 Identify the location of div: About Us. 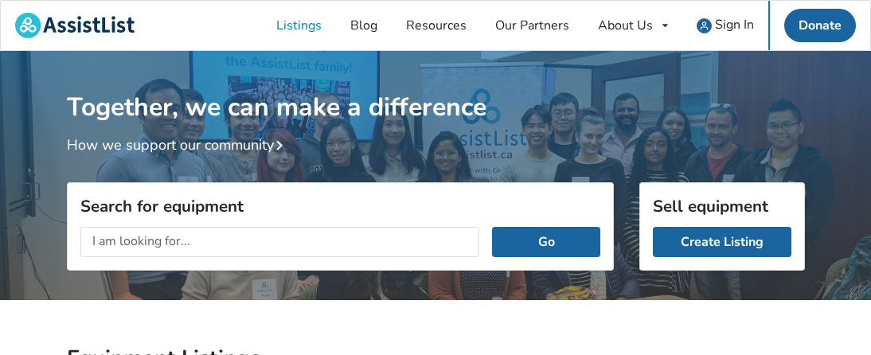
(625, 25).